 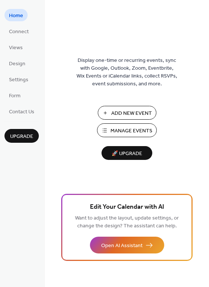 I want to click on span: Edit Your Calendar with AI, so click(x=127, y=207).